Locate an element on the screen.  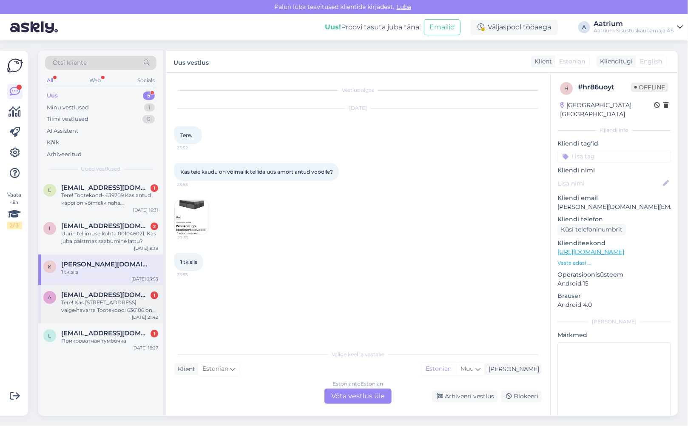
span: Luba is located at coordinates (404, 7).